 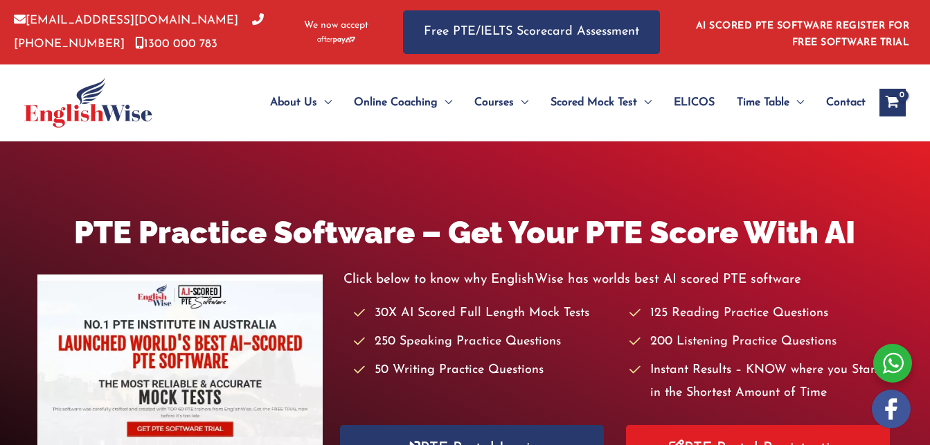 I want to click on a: About UsMenu Toggle, so click(x=301, y=102).